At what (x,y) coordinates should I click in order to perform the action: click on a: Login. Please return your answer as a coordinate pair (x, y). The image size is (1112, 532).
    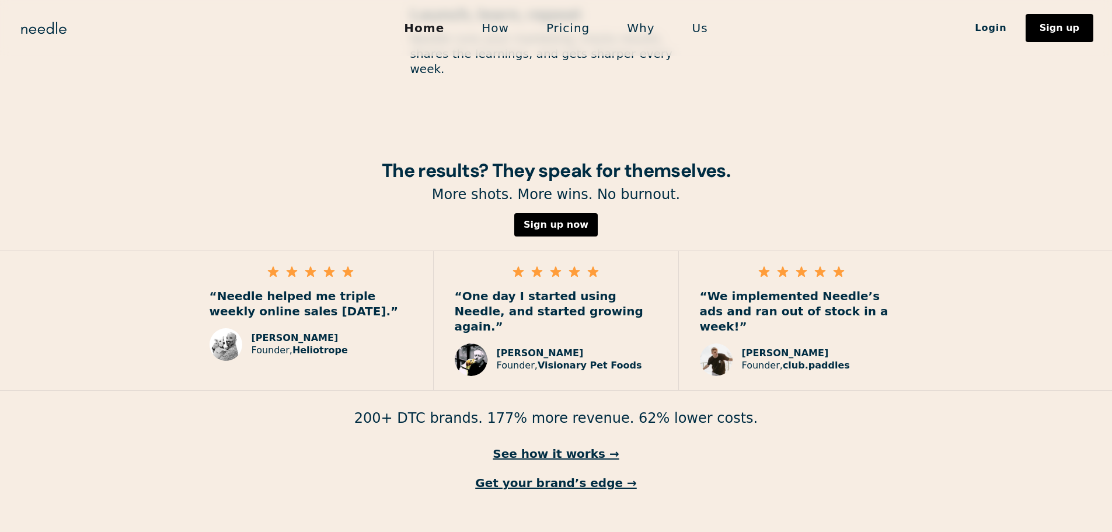
    Looking at the image, I should click on (990, 28).